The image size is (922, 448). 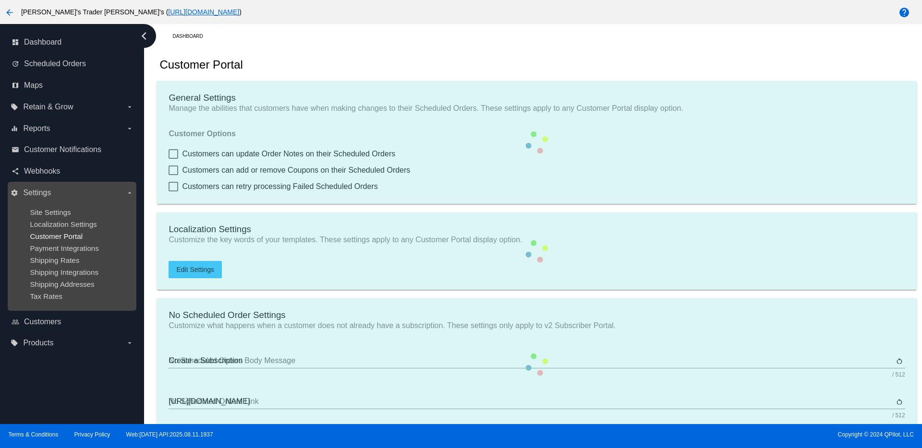 What do you see at coordinates (63, 224) in the screenshot?
I see `span: Localization Settings` at bounding box center [63, 224].